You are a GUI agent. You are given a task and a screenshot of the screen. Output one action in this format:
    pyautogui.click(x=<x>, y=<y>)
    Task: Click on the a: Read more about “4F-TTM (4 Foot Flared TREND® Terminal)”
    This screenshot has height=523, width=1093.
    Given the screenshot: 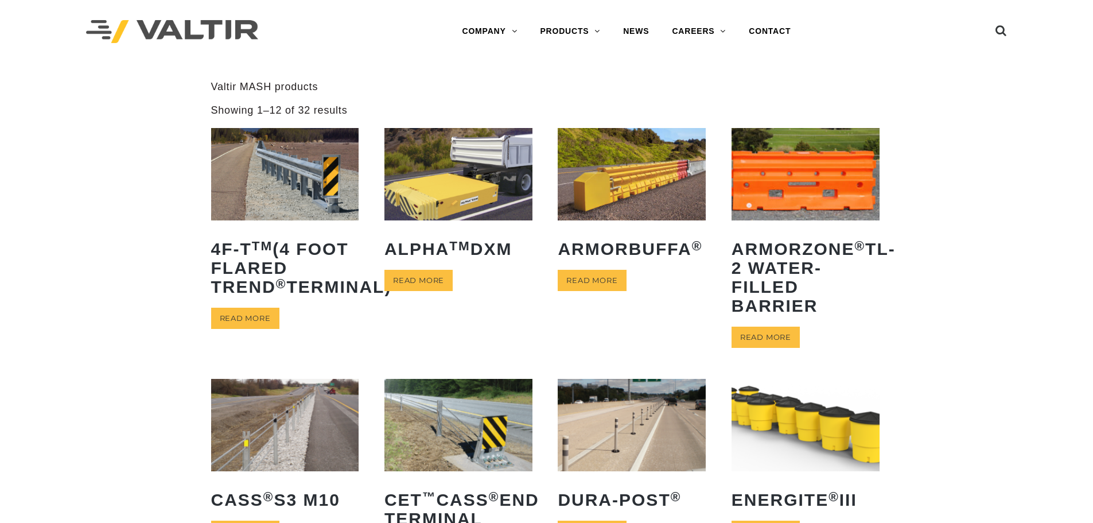 What is the action you would take?
    pyautogui.click(x=245, y=318)
    